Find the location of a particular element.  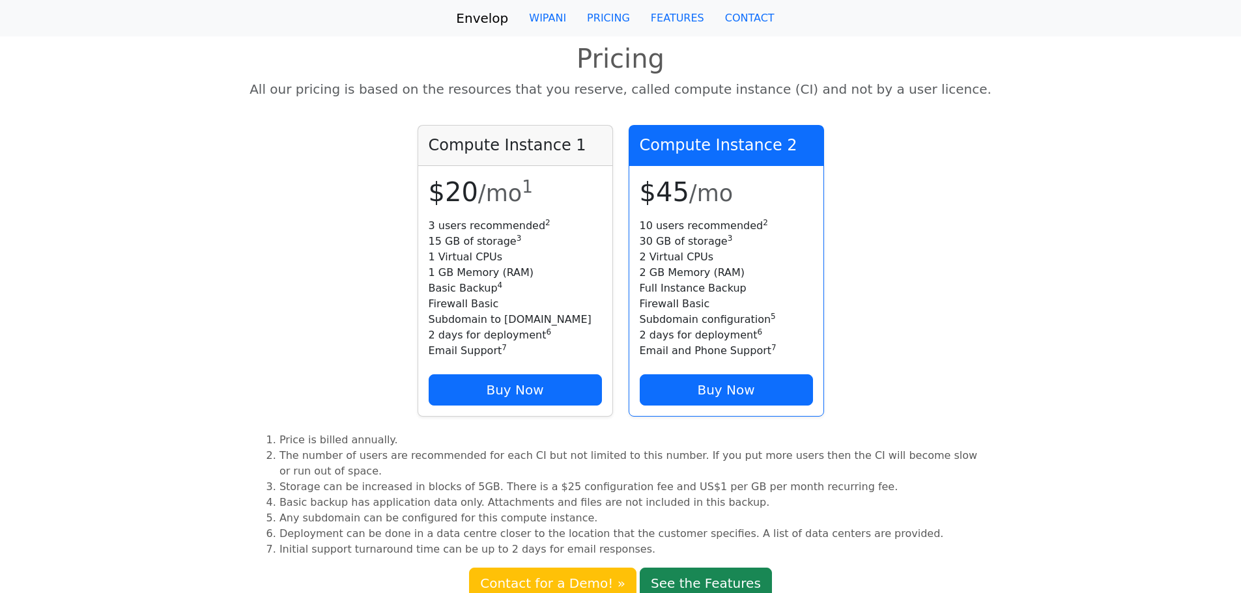

a: CONTACT is located at coordinates (750, 18).